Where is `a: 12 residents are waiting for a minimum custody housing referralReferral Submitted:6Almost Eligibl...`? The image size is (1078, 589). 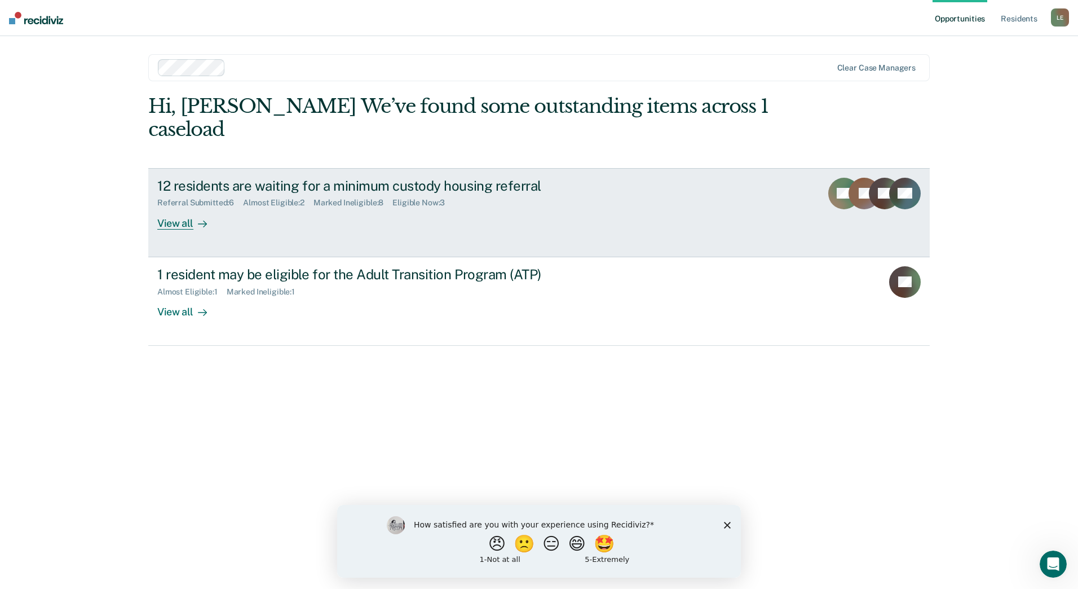
a: 12 residents are waiting for a minimum custody housing referralReferral Submitted:6Almost Eligibl... is located at coordinates (539, 213).